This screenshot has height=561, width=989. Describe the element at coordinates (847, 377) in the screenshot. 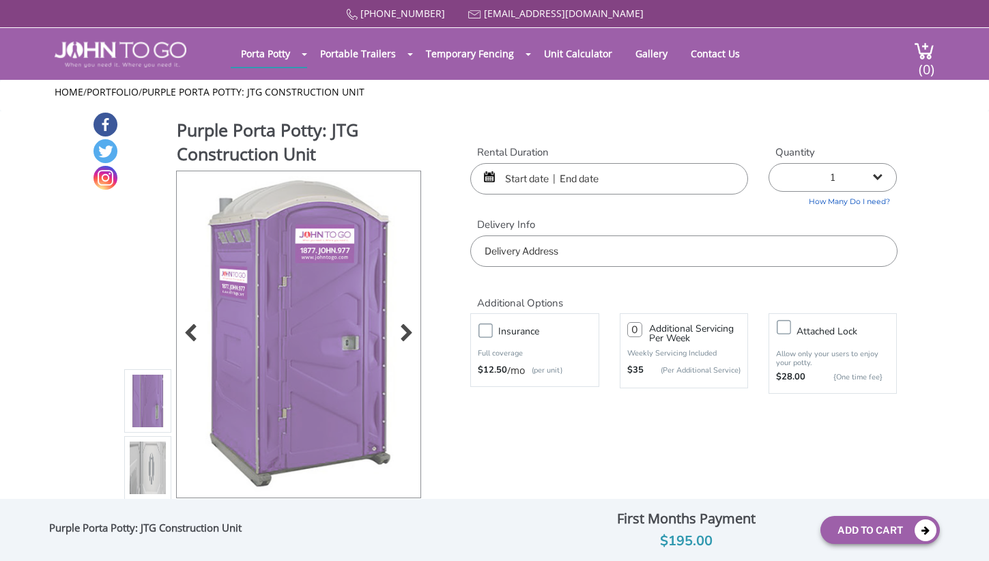

I see `p: {One time fee}` at that location.